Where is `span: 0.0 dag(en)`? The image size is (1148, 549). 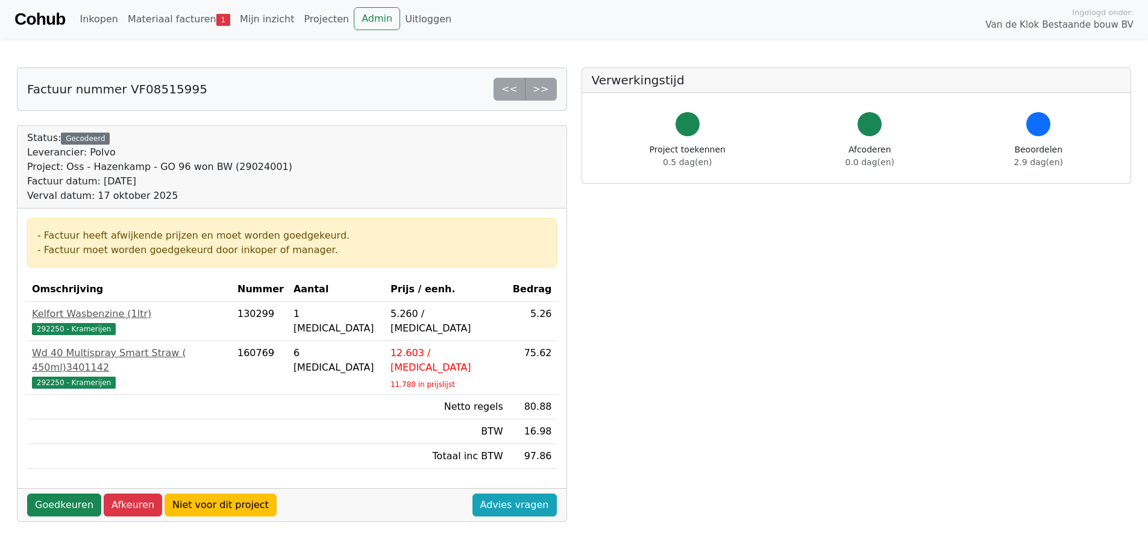 span: 0.0 dag(en) is located at coordinates (870, 162).